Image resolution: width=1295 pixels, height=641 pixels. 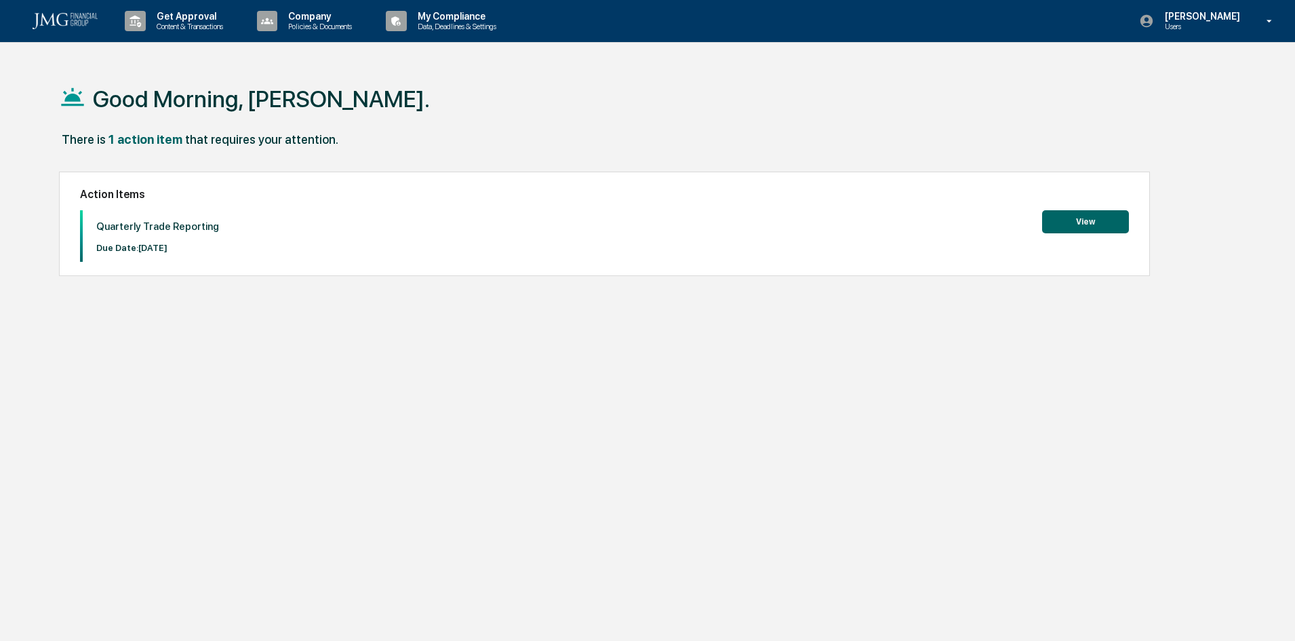 I want to click on div: that requires your attention., so click(x=262, y=139).